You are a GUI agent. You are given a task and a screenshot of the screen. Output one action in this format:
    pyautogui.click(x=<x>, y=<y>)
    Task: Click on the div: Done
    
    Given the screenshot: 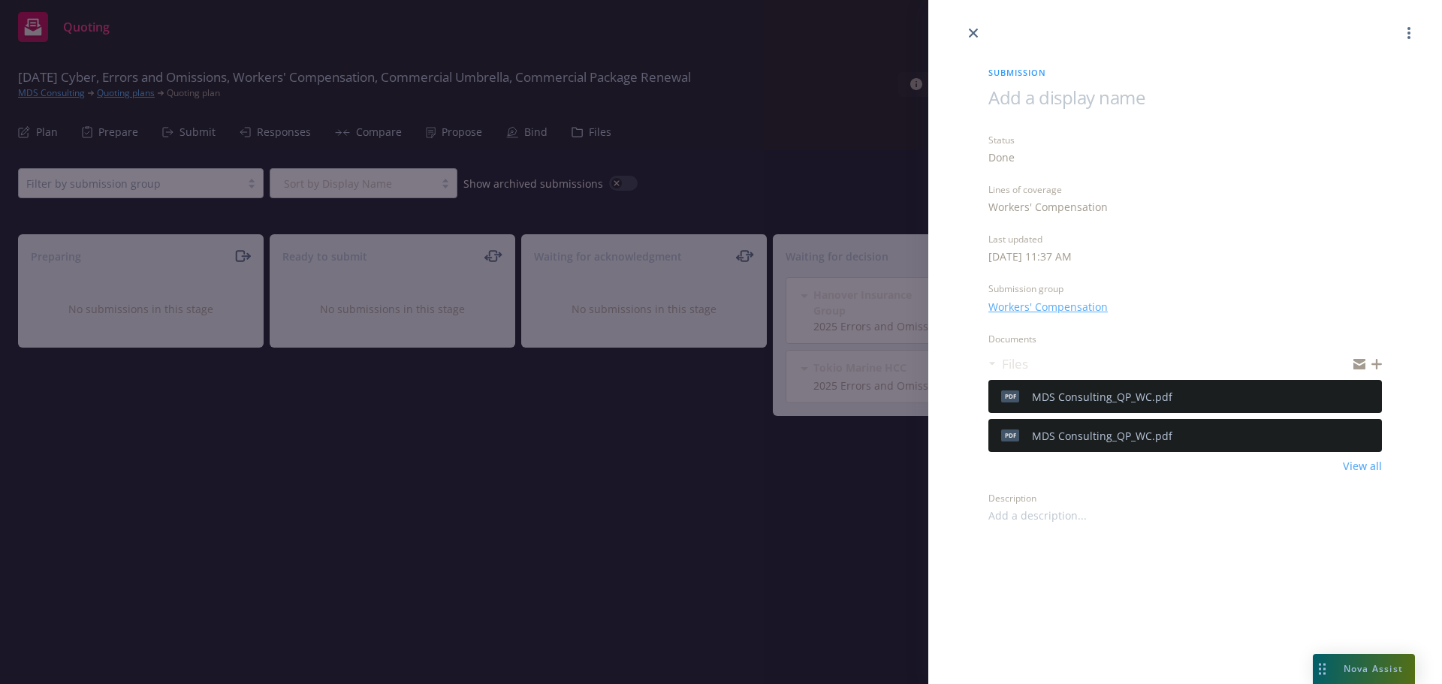 What is the action you would take?
    pyautogui.click(x=1001, y=157)
    